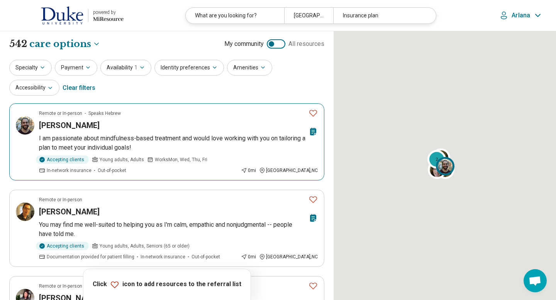 This screenshot has height=300, width=556. I want to click on p: You may find me well-suited to helping you as I'm calm, empathic and nonjudgmental -- people have..., so click(178, 230).